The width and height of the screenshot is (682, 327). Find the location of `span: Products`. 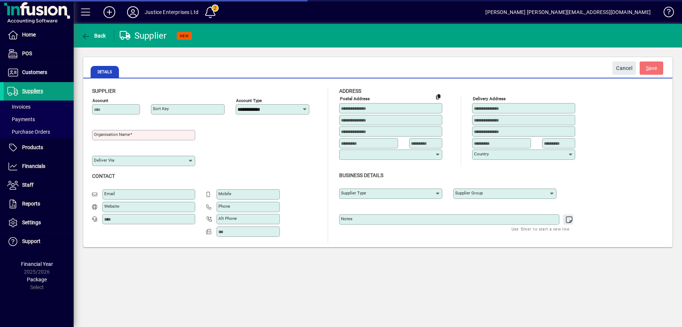

span: Products is located at coordinates (32, 147).